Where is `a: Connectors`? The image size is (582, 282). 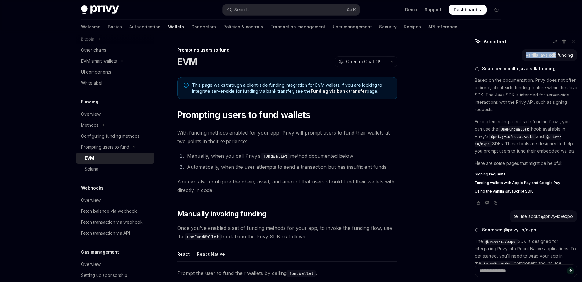 a: Connectors is located at coordinates (204, 27).